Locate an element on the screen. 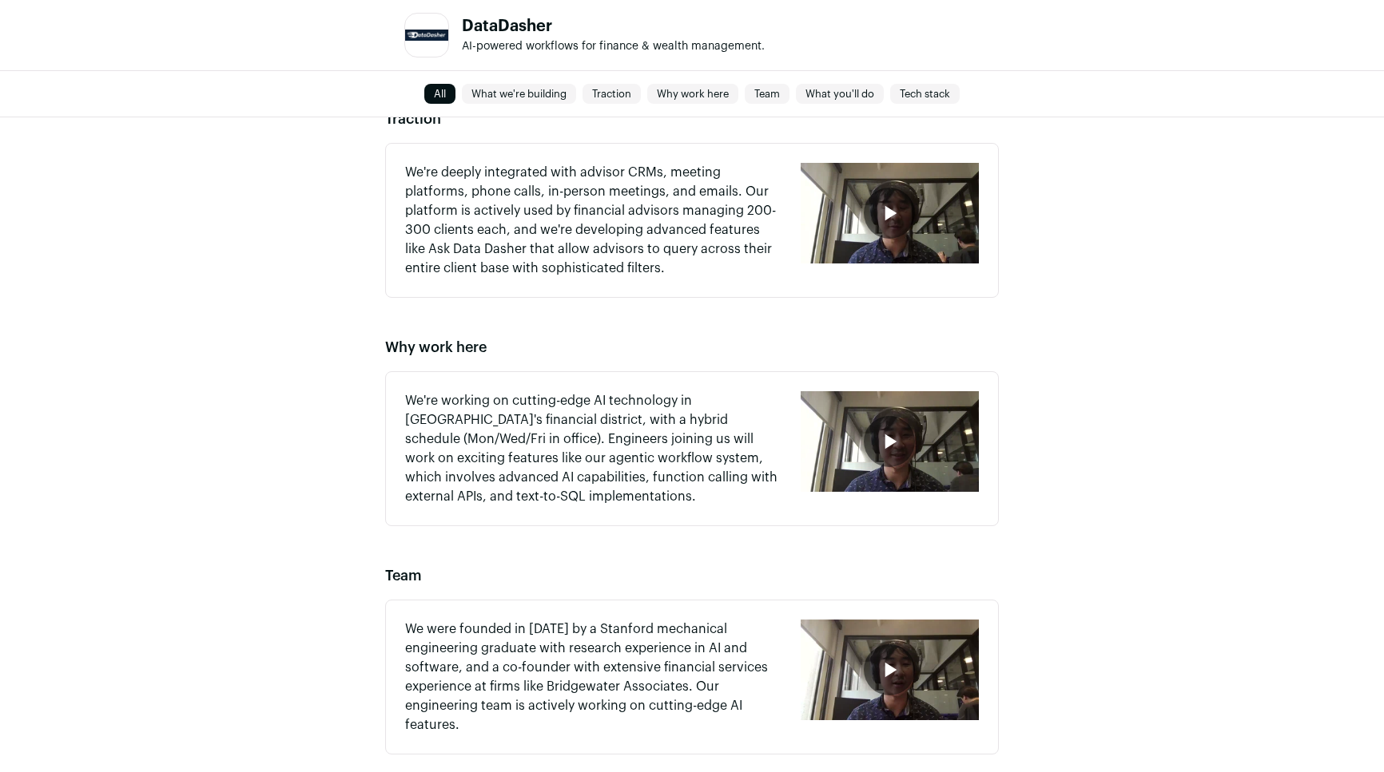 This screenshot has height=772, width=1384. a: Why work here is located at coordinates (693, 94).